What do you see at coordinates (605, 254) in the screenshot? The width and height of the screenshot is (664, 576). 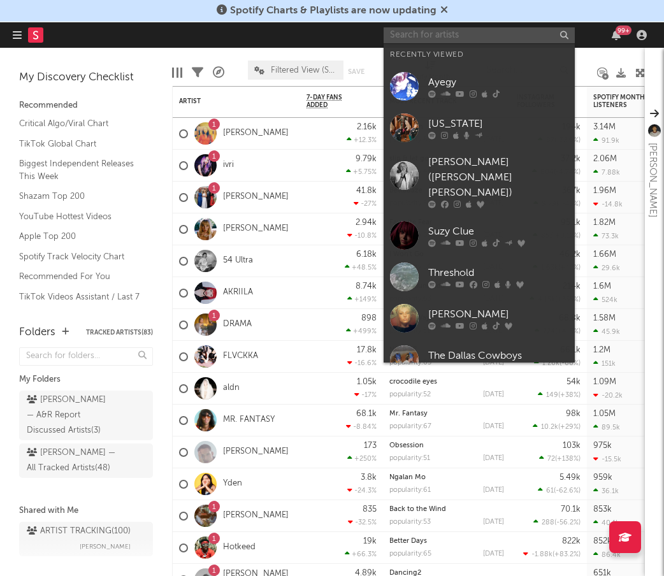 I see `div: 1.66M` at bounding box center [605, 254].